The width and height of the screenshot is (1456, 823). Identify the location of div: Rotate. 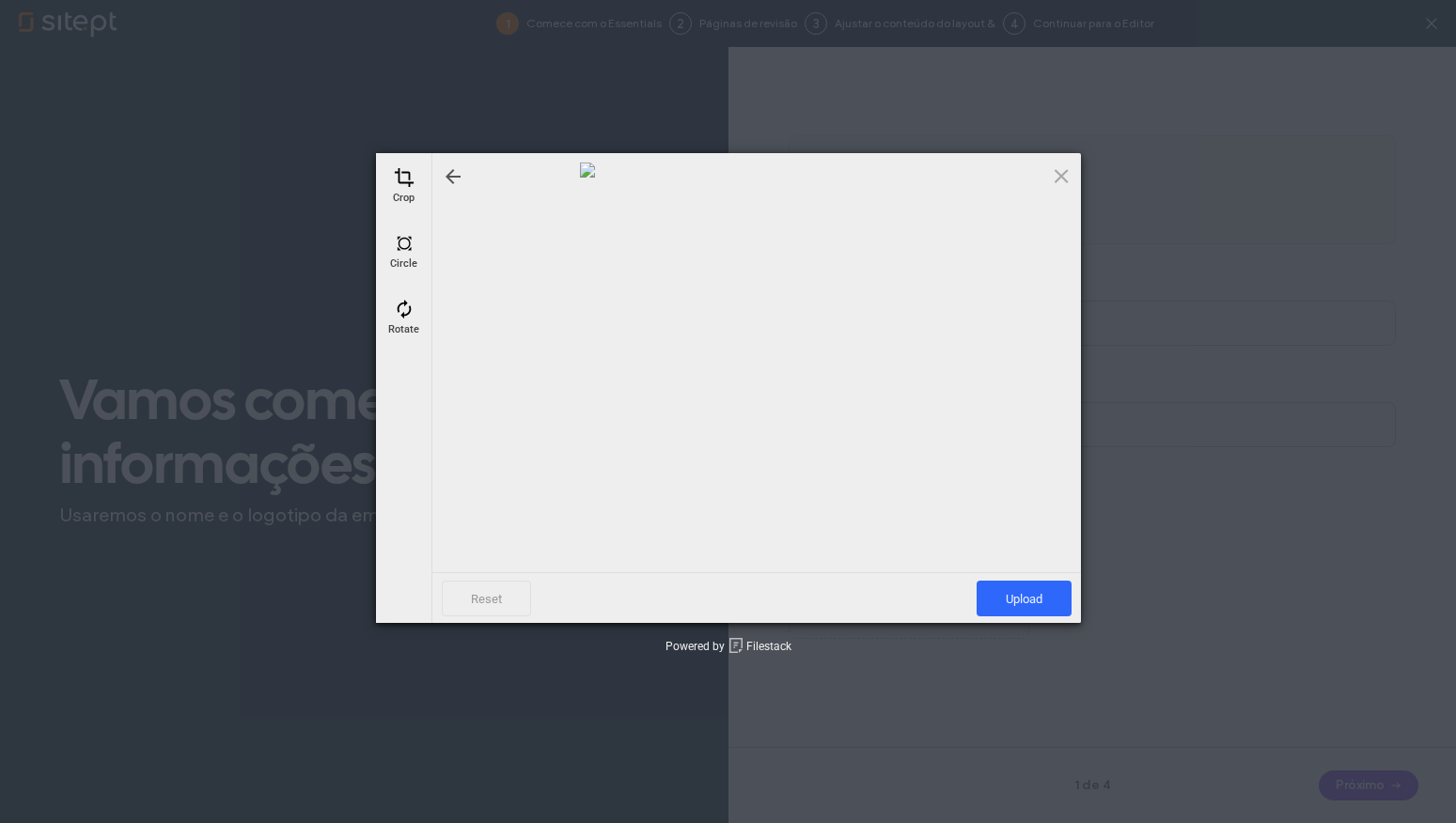
(404, 317).